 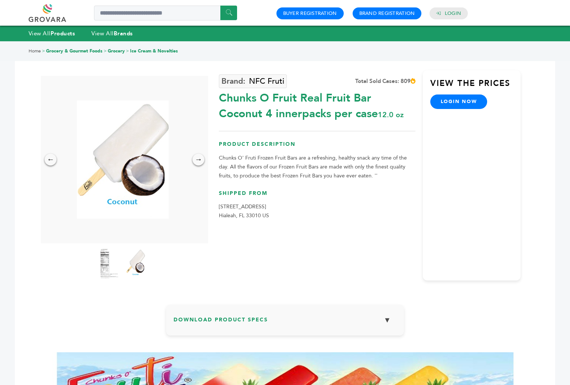 What do you see at coordinates (154, 51) in the screenshot?
I see `a: Ice Cream & Novelties` at bounding box center [154, 51].